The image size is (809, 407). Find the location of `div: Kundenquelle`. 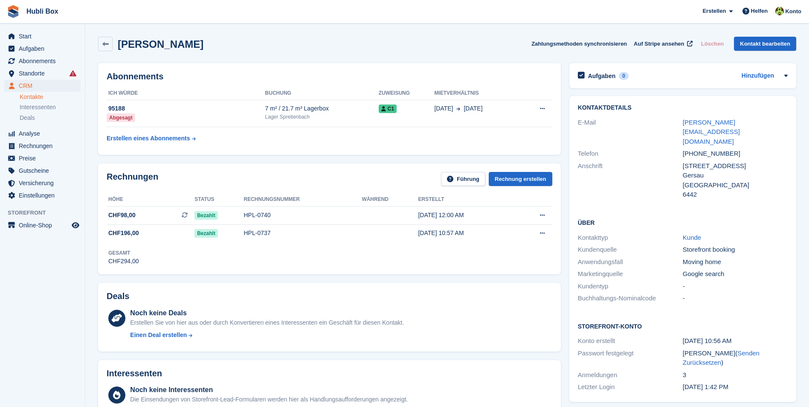

div: Kundenquelle is located at coordinates (630, 249).